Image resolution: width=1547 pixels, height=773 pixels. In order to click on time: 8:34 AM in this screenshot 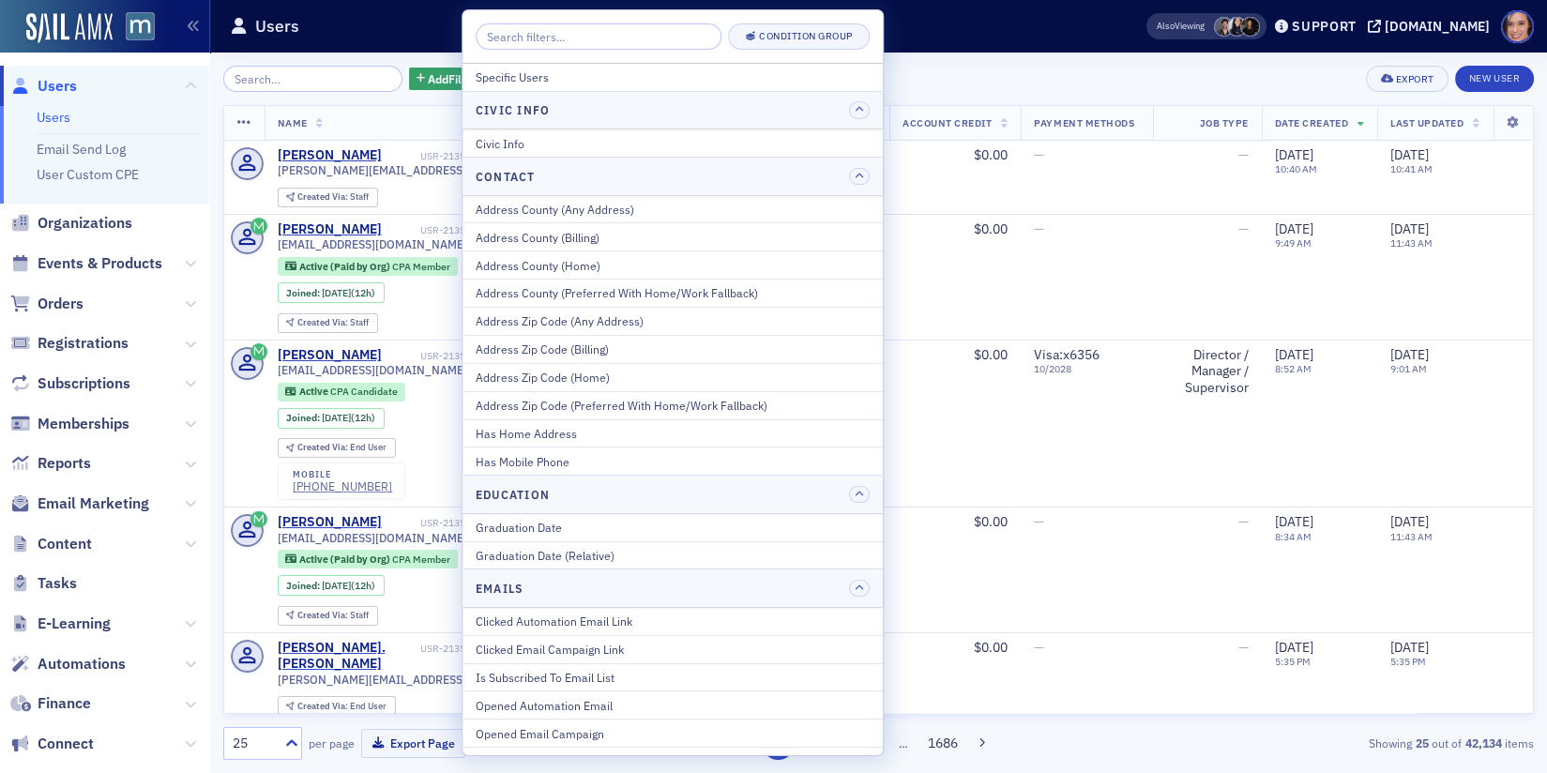, I will do `click(1293, 537)`.